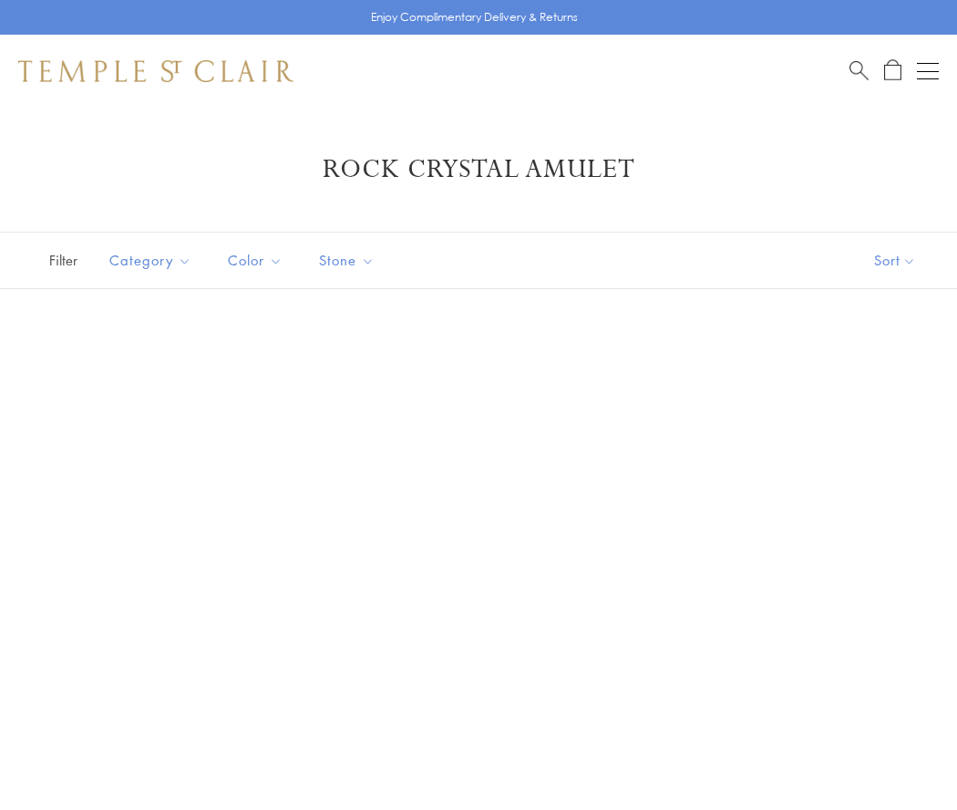 Image resolution: width=957 pixels, height=810 pixels. What do you see at coordinates (349, 260) in the screenshot?
I see `span: Stone` at bounding box center [349, 260].